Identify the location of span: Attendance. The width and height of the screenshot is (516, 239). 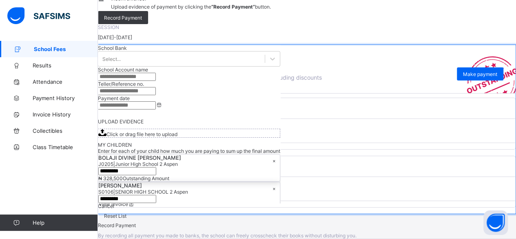
(65, 82).